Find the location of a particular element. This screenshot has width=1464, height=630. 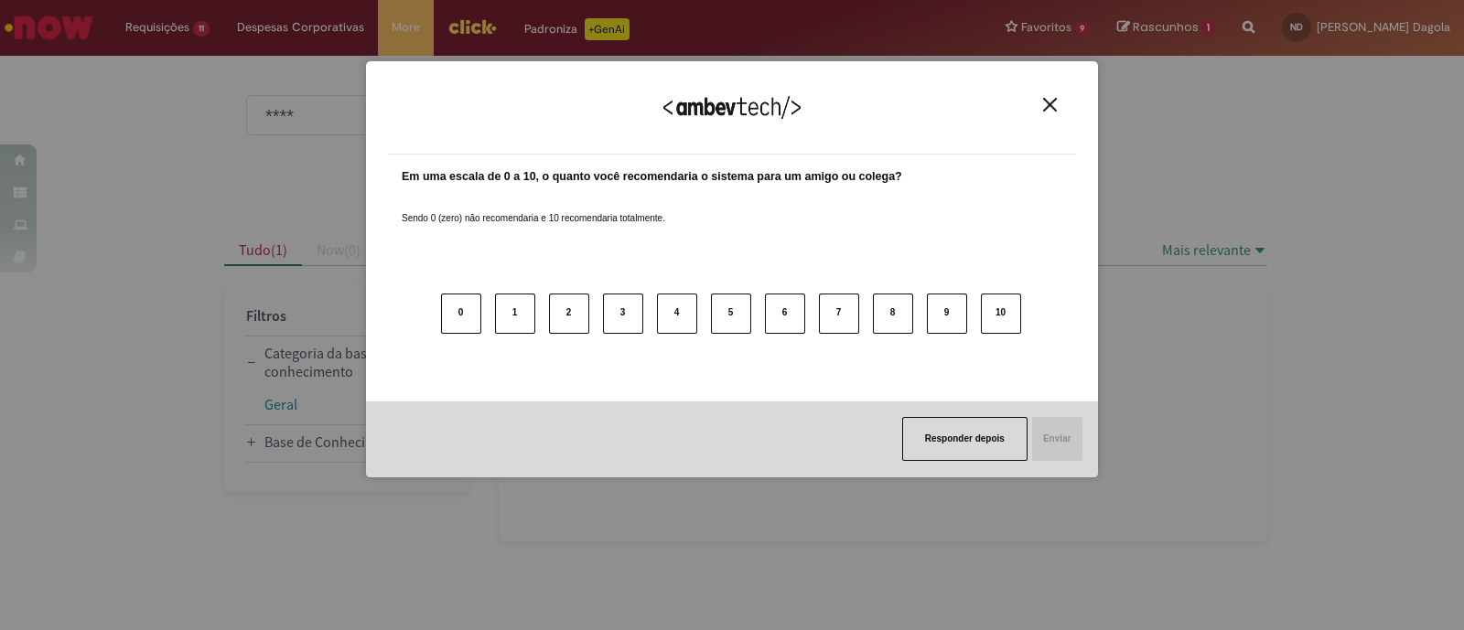

button: 8 is located at coordinates (893, 314).